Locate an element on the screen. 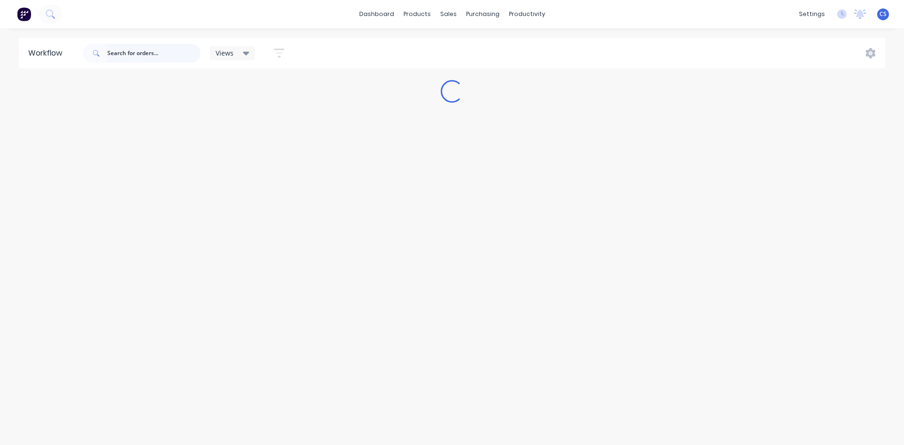 This screenshot has height=445, width=904. input: Search for orders... is located at coordinates (154, 53).